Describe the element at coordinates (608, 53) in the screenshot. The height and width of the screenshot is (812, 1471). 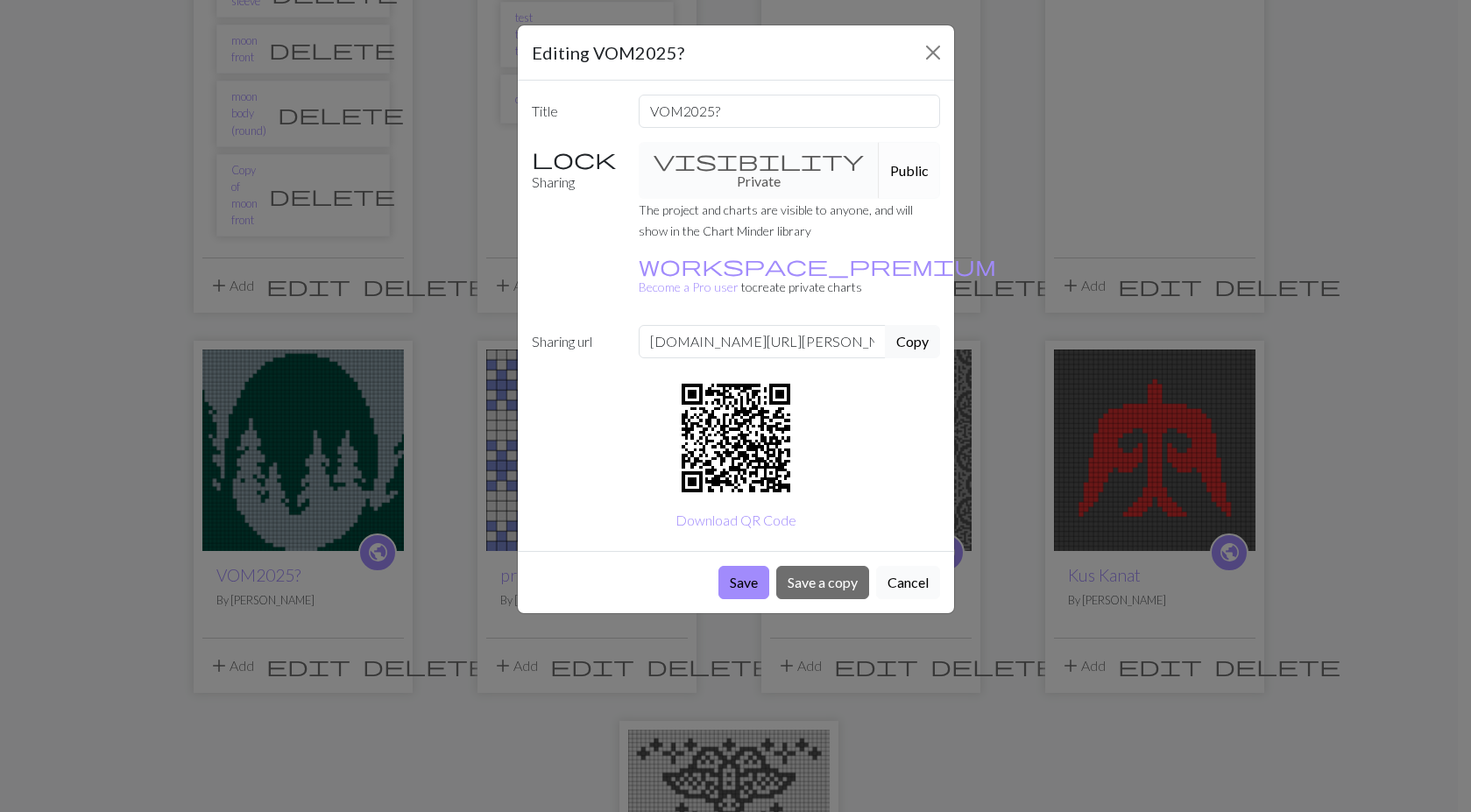
I see `h5: Editing VOM2025?` at that location.